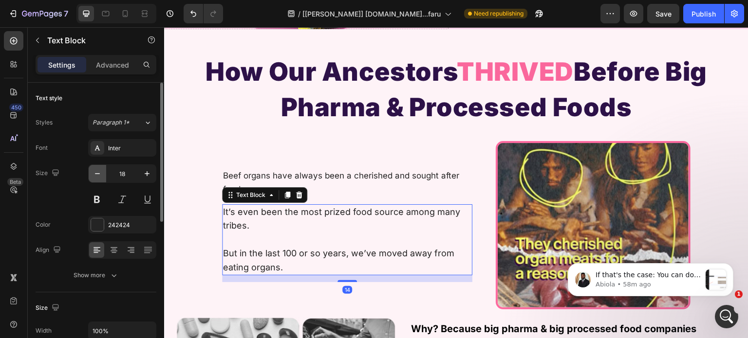 This screenshot has height=338, width=748. Describe the element at coordinates (183, 233) in the screenshot. I see `p: But in the last 100 or so years, we’ve moved away from eating organs.` at that location.